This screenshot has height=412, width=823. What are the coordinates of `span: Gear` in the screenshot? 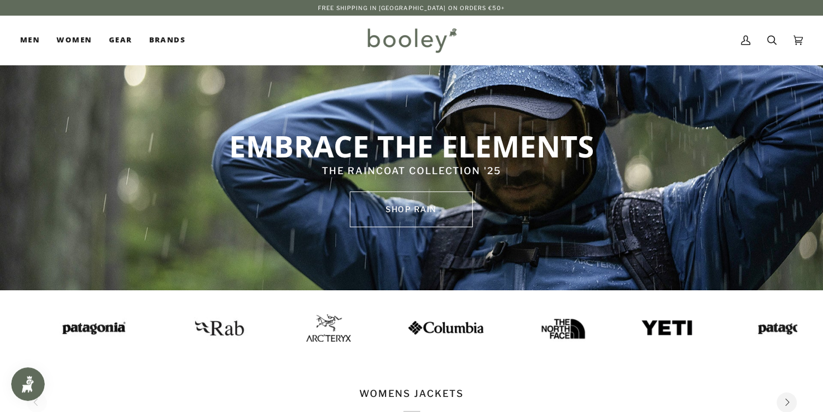 It's located at (121, 40).